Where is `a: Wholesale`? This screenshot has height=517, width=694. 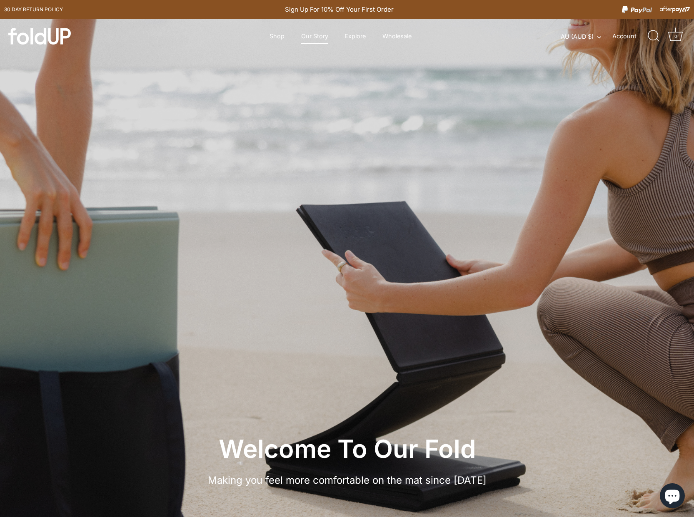
a: Wholesale is located at coordinates (397, 36).